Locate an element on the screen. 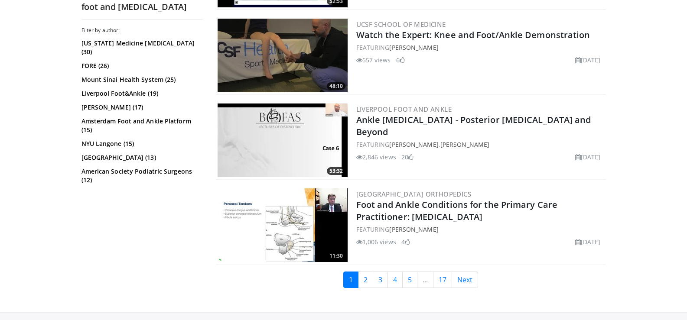 Image resolution: width=687 pixels, height=320 pixels. a: Watch the Expert: Knee and Foot/Ankle Demonstration is located at coordinates (473, 35).